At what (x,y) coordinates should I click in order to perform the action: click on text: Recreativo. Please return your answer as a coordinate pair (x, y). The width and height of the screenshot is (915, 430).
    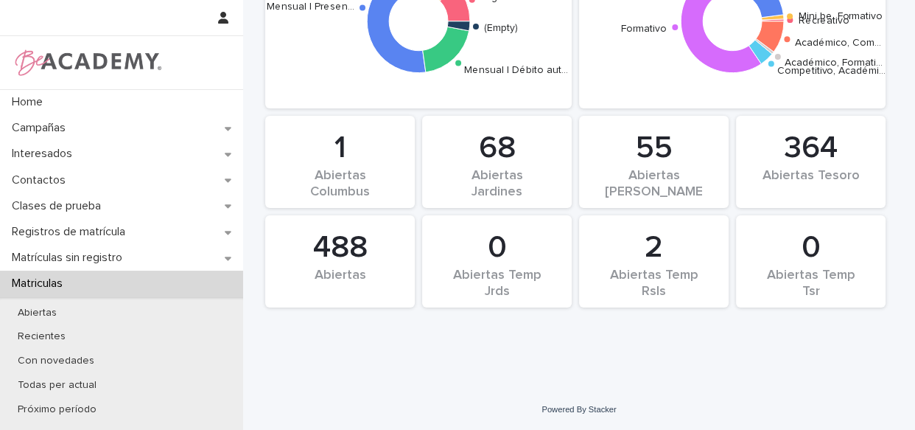
    Looking at the image, I should click on (824, 21).